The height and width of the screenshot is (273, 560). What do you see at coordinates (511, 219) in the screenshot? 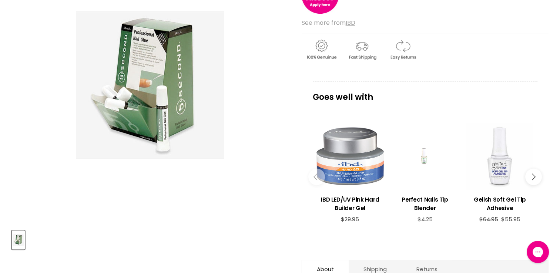
I see `span: $55.95` at bounding box center [511, 219].